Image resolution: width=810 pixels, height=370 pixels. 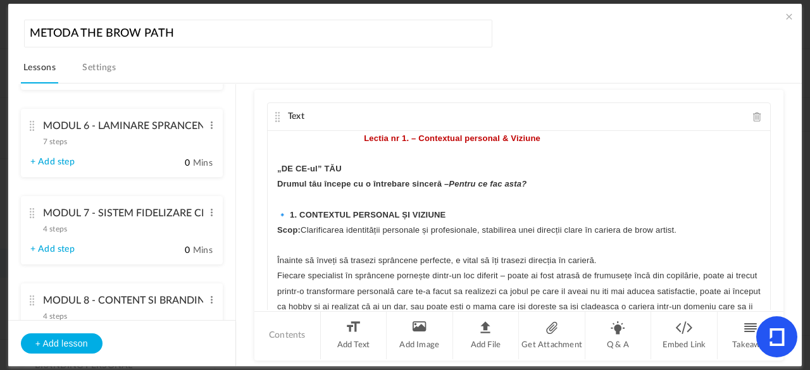 What do you see at coordinates (296, 116) in the screenshot?
I see `span: Text` at bounding box center [296, 116].